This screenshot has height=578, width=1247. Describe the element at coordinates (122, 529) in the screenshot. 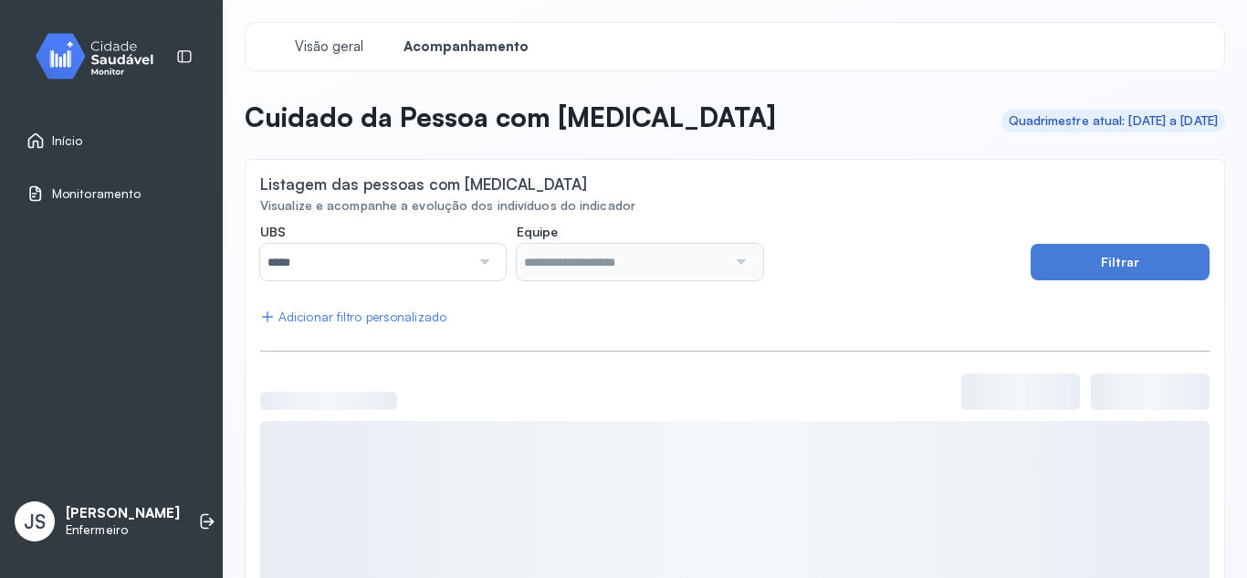

I see `p: Enfermeiro` at that location.